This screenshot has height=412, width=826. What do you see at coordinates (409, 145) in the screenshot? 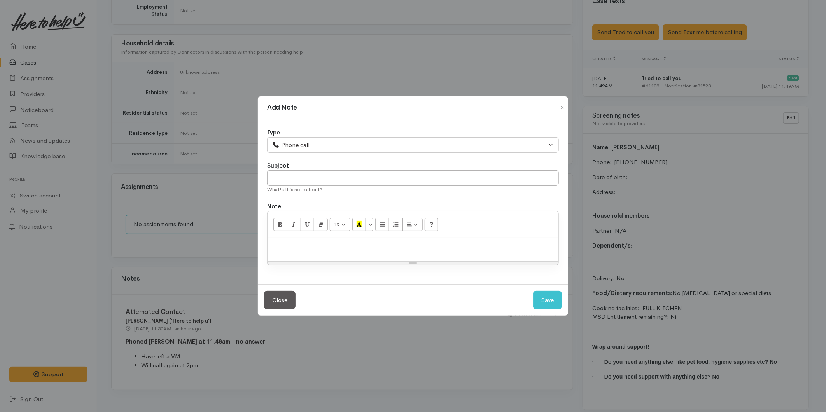
I see `div: Phone call` at bounding box center [409, 145].